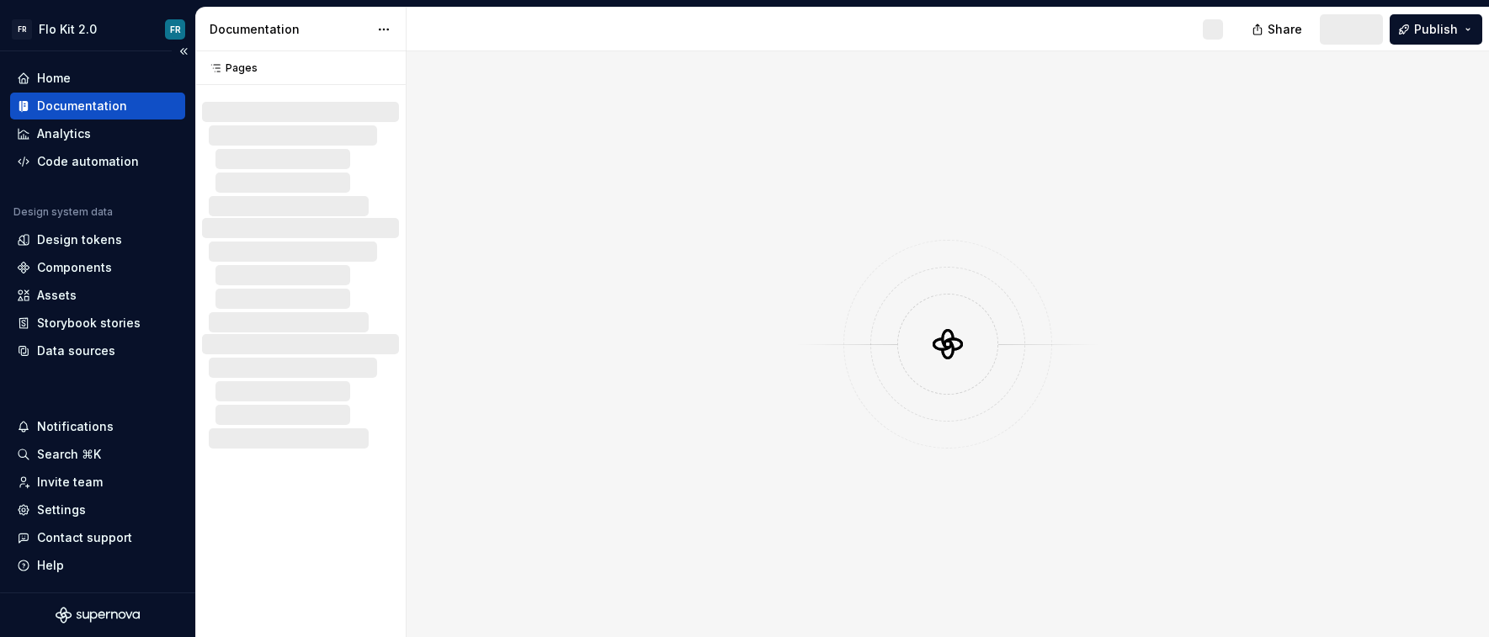 This screenshot has width=1489, height=637. What do you see at coordinates (1278, 29) in the screenshot?
I see `button: Share` at bounding box center [1278, 29].